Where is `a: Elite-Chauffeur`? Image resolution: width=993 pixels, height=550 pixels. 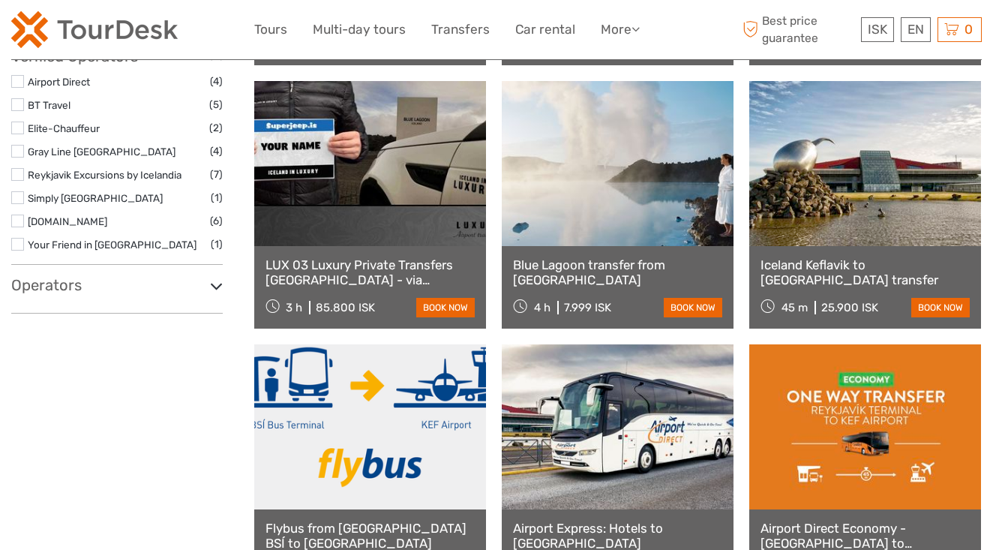
a: Elite-Chauffeur is located at coordinates (64, 128).